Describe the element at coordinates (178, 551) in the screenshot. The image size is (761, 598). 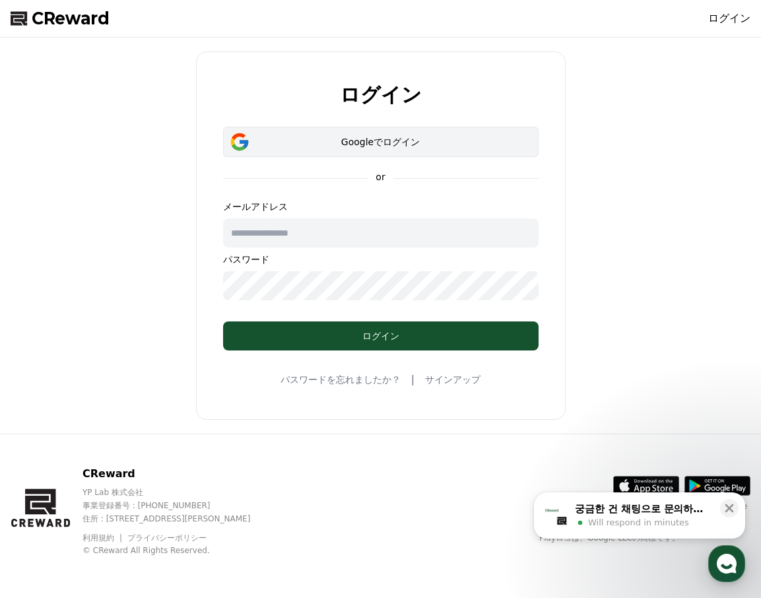
I see `p: © CReward All Rights Reserved.` at that location.